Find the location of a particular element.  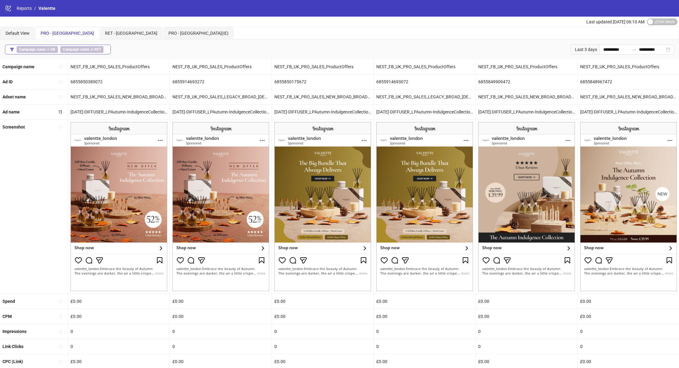

b: Spend is located at coordinates (9, 302).